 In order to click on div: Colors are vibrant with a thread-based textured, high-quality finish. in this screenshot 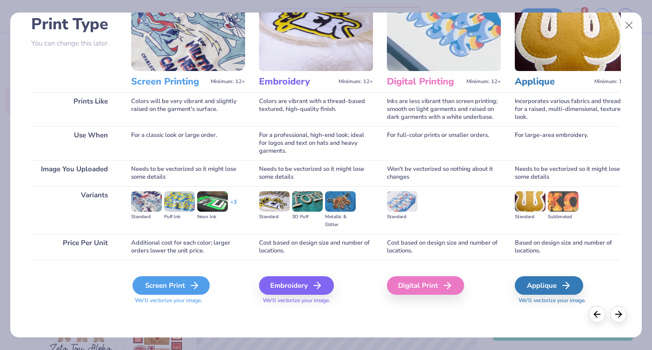, I will do `click(316, 109)`.